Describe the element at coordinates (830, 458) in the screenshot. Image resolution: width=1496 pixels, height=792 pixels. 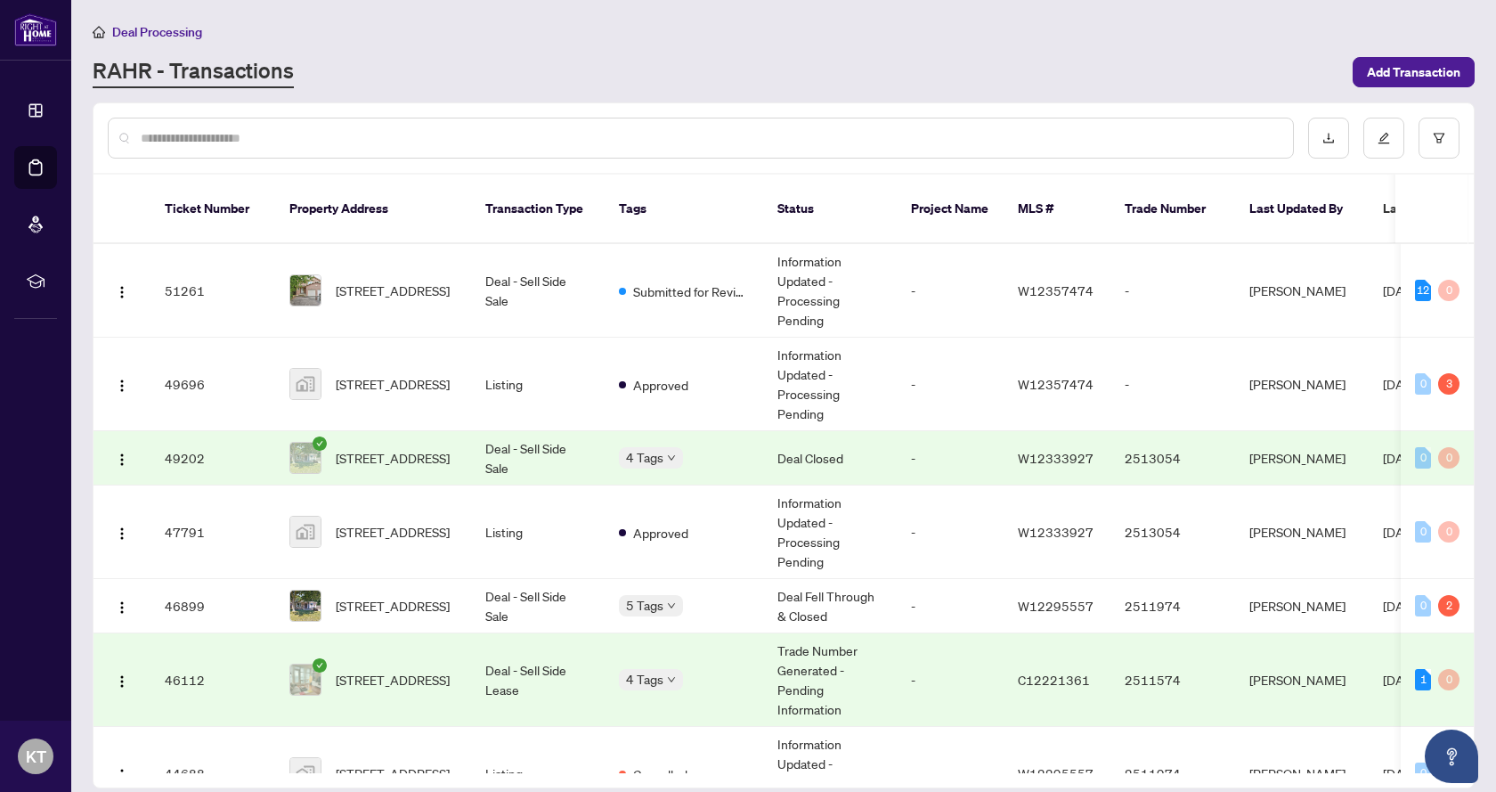
I see `td: Deal Closed` at that location.